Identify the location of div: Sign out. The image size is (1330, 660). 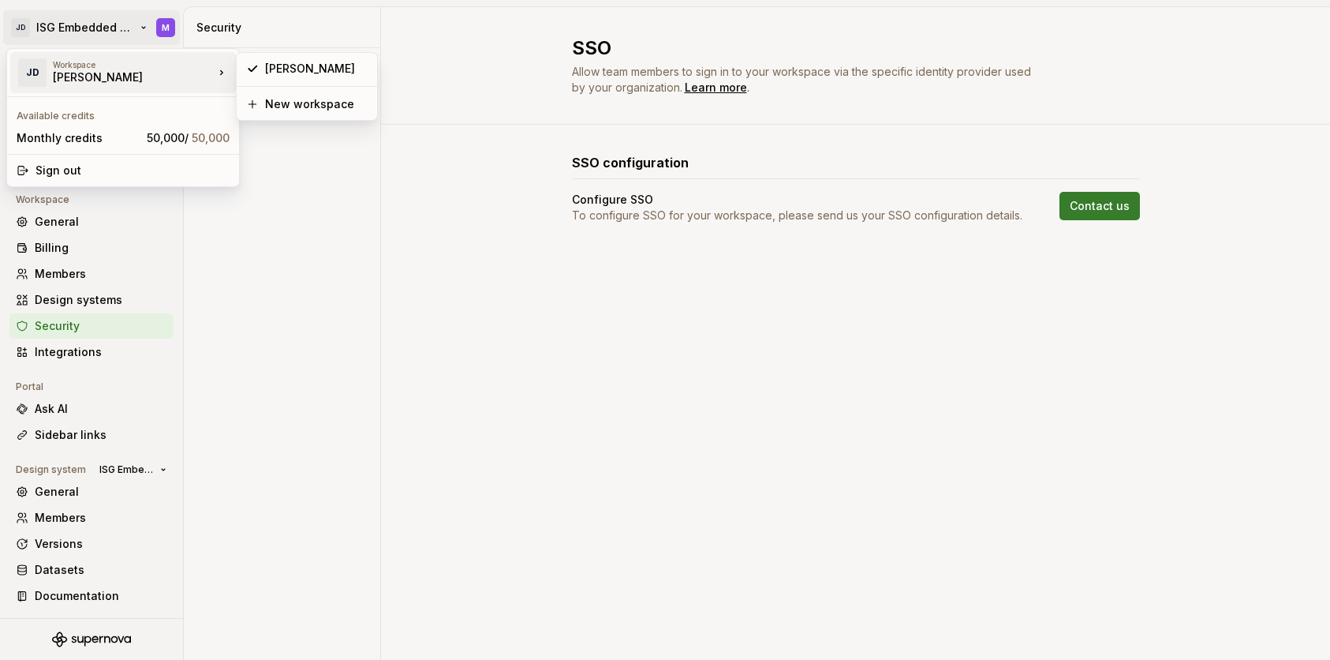
(133, 170).